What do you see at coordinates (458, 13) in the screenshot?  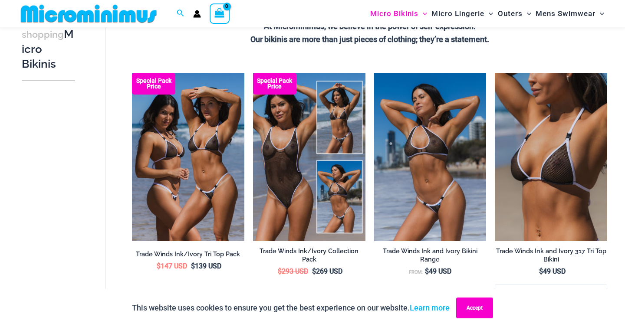 I see `span: Micro Lingerie` at bounding box center [458, 13].